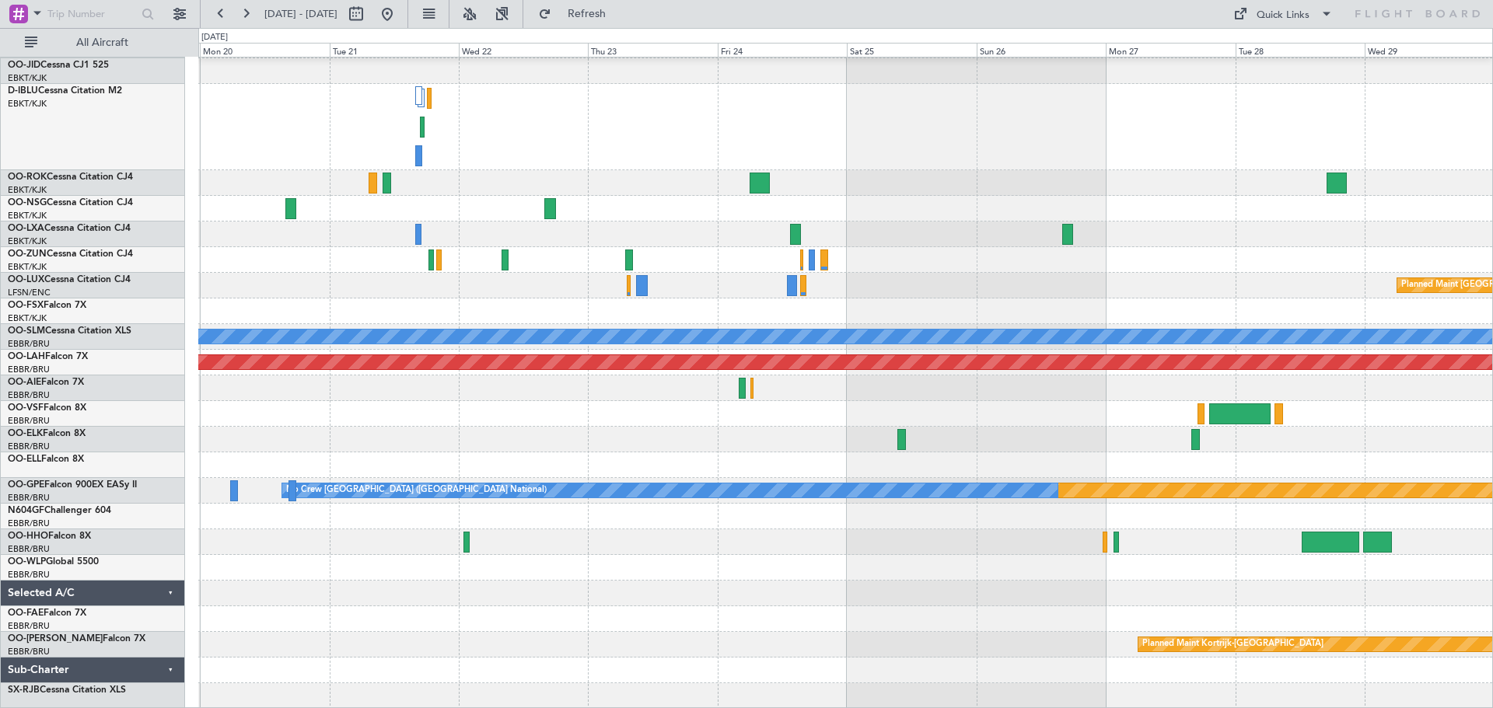 This screenshot has height=708, width=1493. Describe the element at coordinates (652, 50) in the screenshot. I see `div: Thu 23` at that location.